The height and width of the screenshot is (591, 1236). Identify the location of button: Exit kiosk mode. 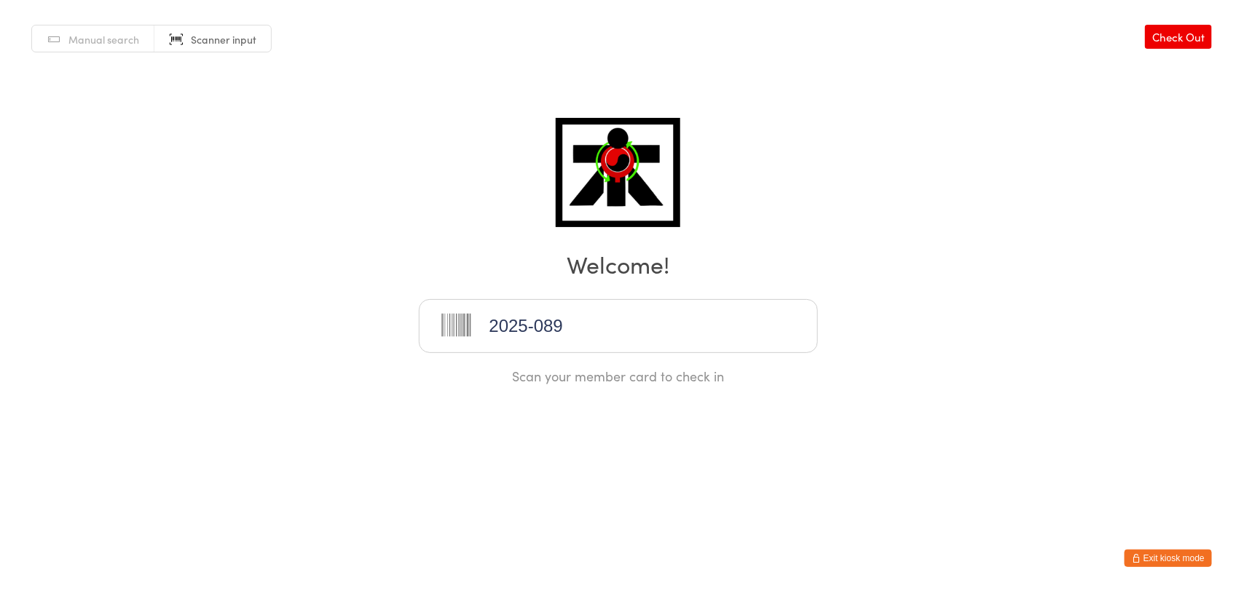
(1168, 559).